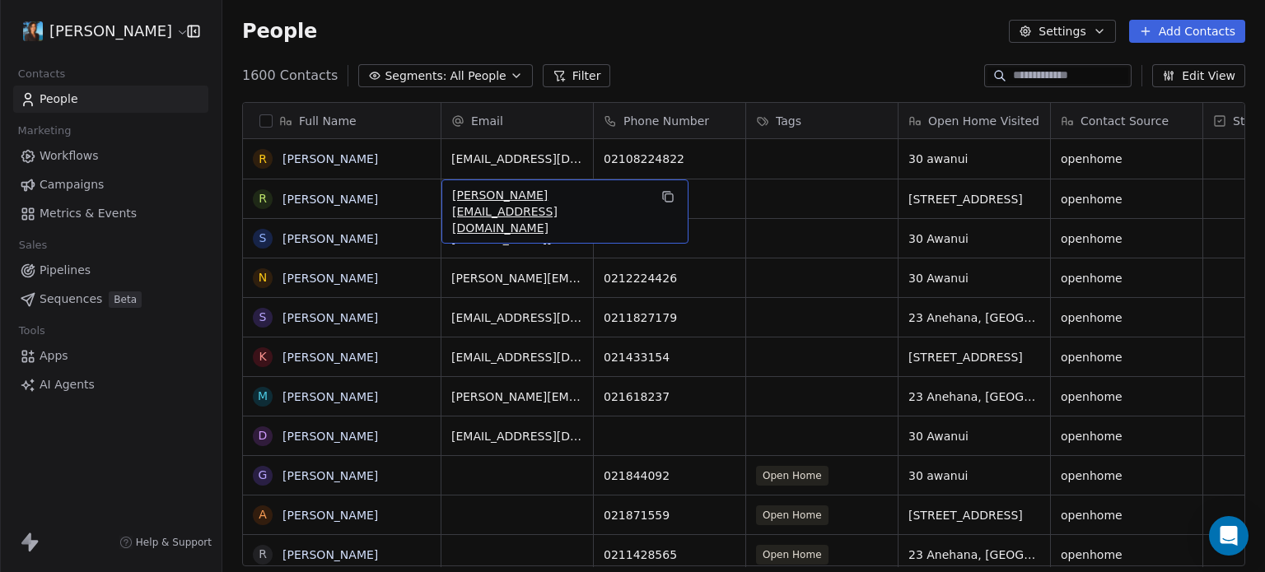 The height and width of the screenshot is (572, 1265). Describe the element at coordinates (983, 121) in the screenshot. I see `span: Open Home Visited` at that location.